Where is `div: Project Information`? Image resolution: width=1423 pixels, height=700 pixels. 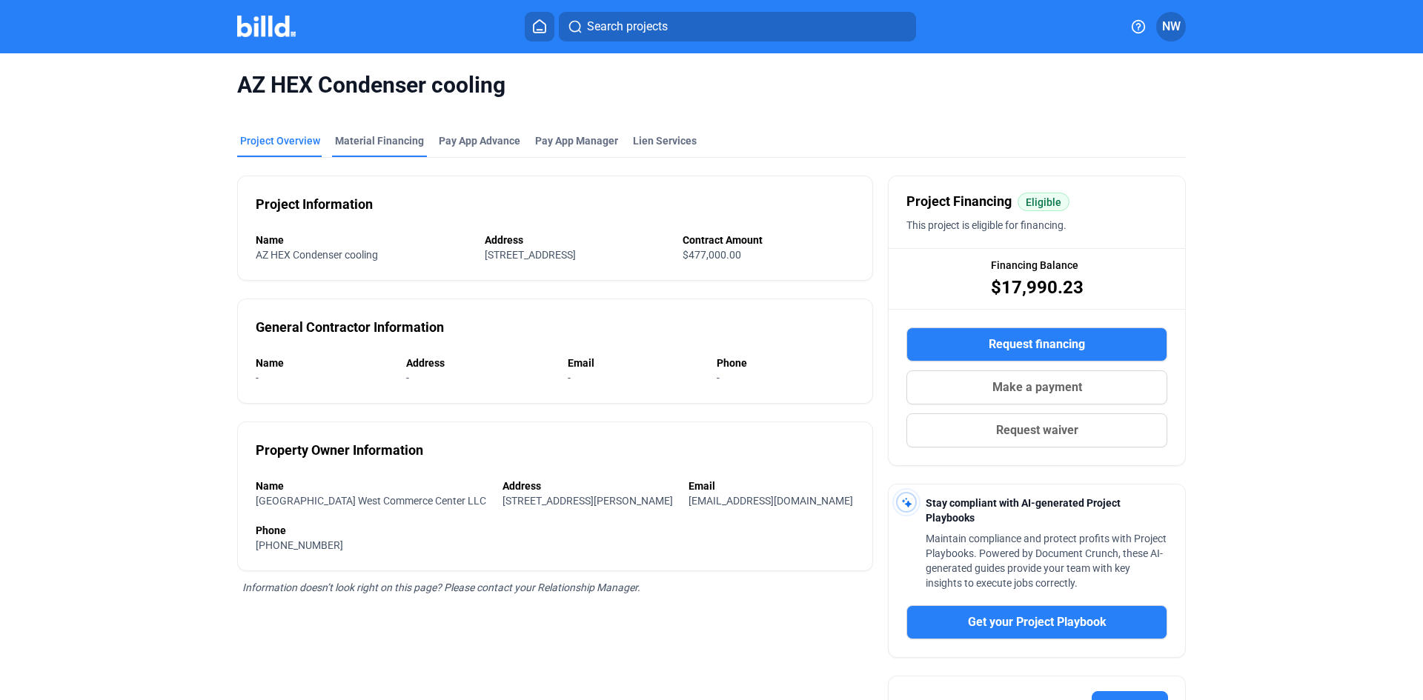 div: Project Information is located at coordinates (314, 205).